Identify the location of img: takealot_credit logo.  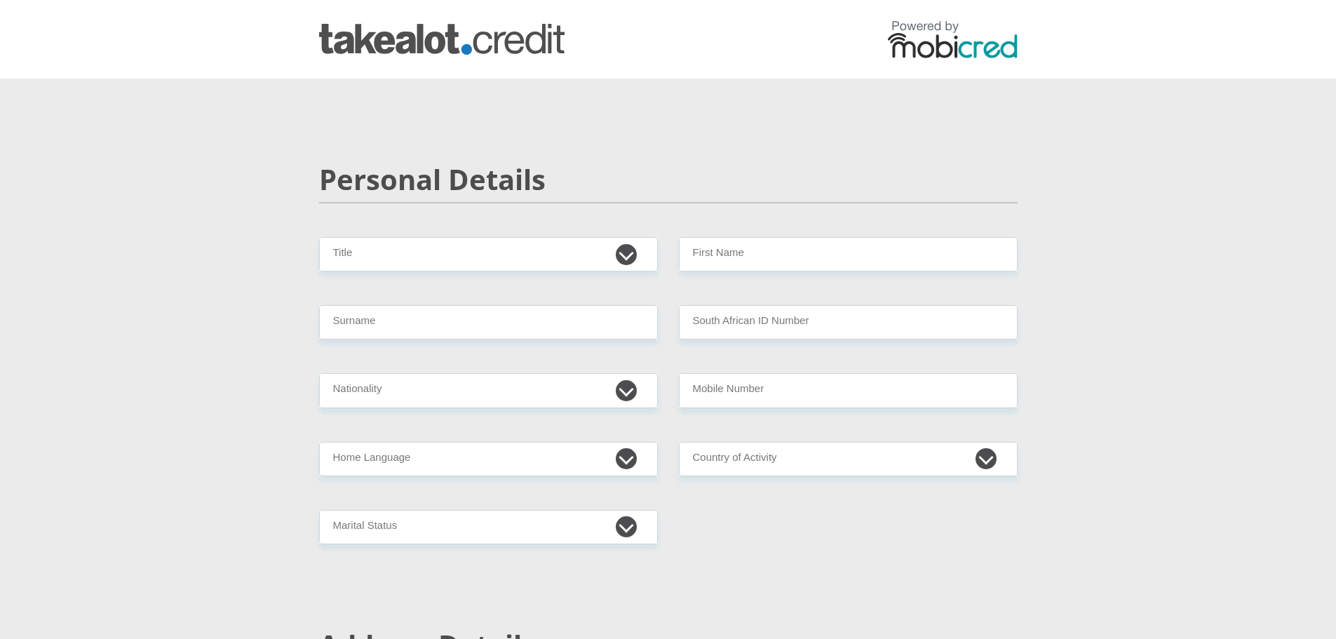
(442, 39).